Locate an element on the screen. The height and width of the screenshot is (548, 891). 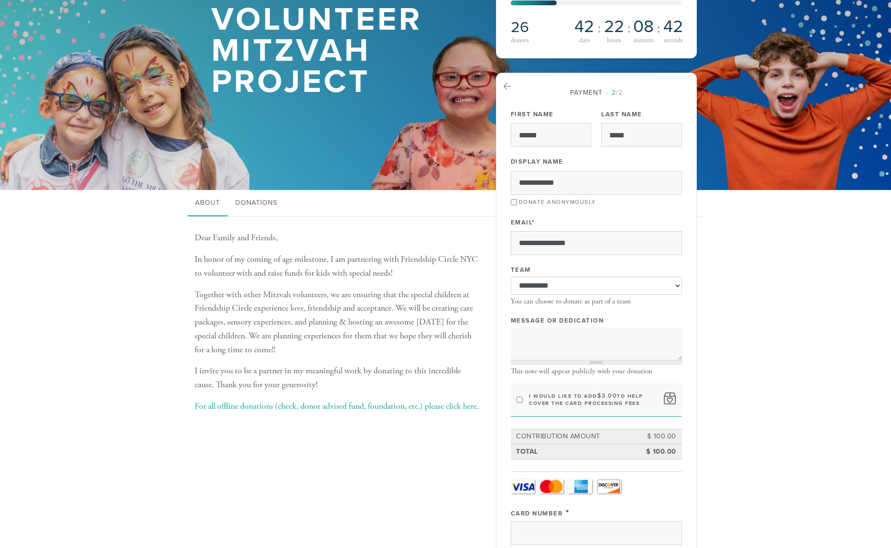
span: seconds is located at coordinates (673, 41).